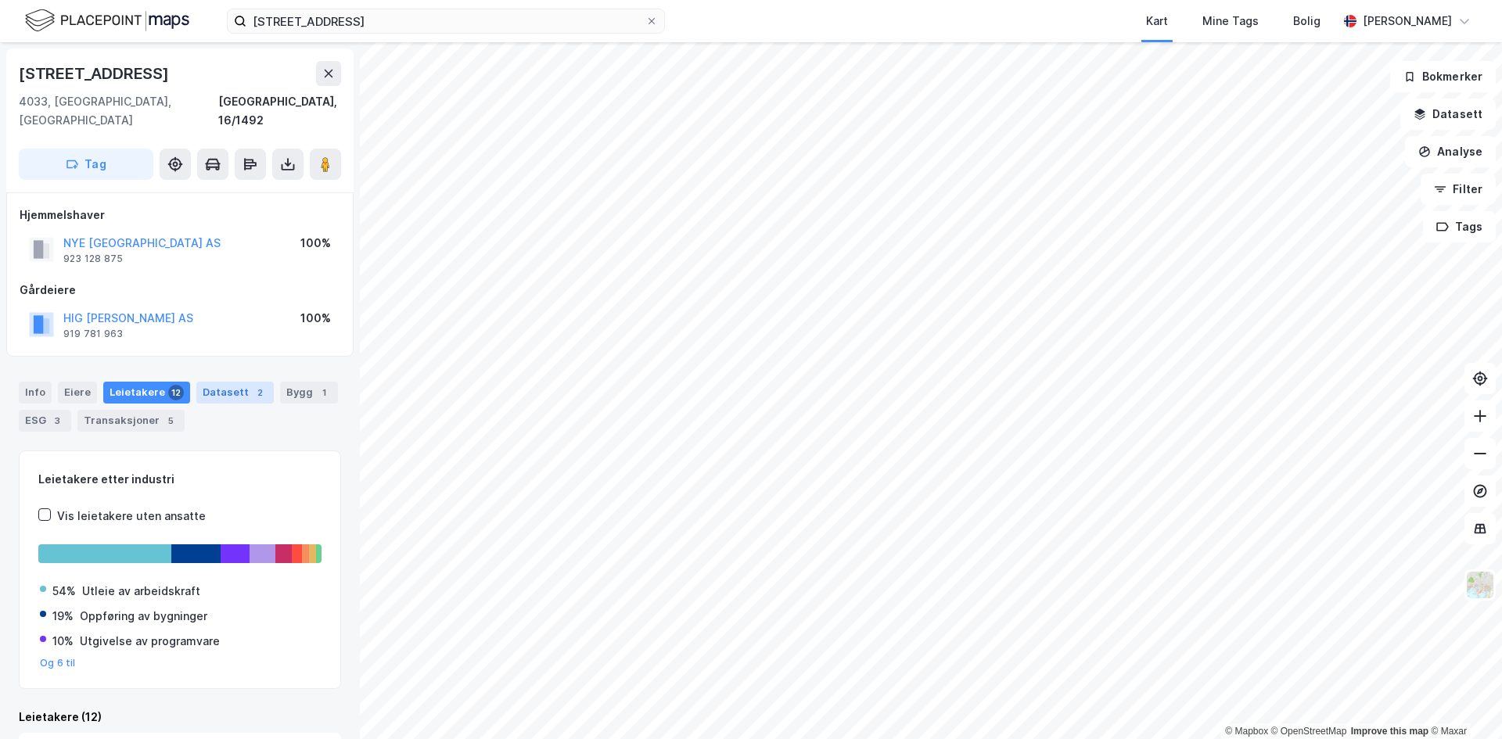 The height and width of the screenshot is (739, 1502). What do you see at coordinates (180, 480) in the screenshot?
I see `div: Leietakere etter industri` at bounding box center [180, 480].